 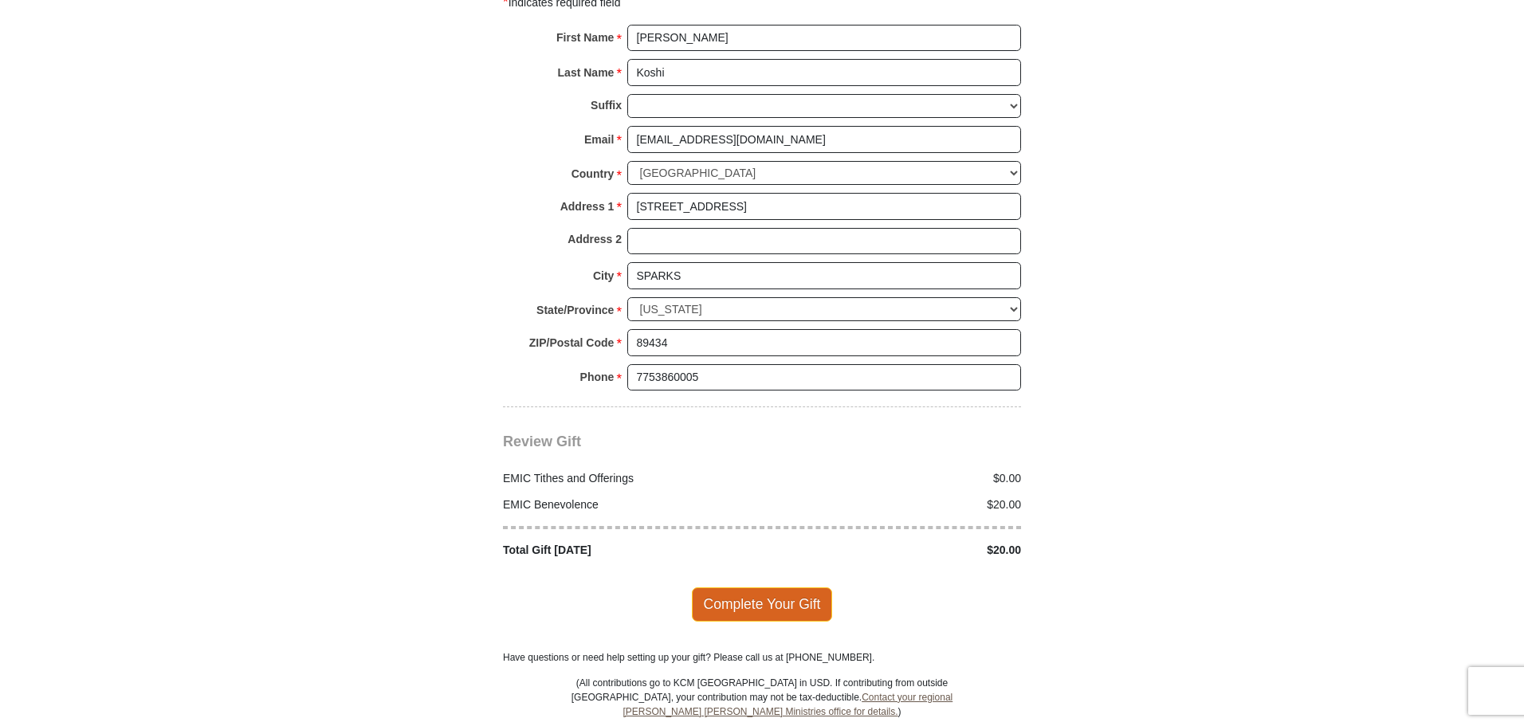 What do you see at coordinates (599, 140) in the screenshot?
I see `strong: Email` at bounding box center [599, 140].